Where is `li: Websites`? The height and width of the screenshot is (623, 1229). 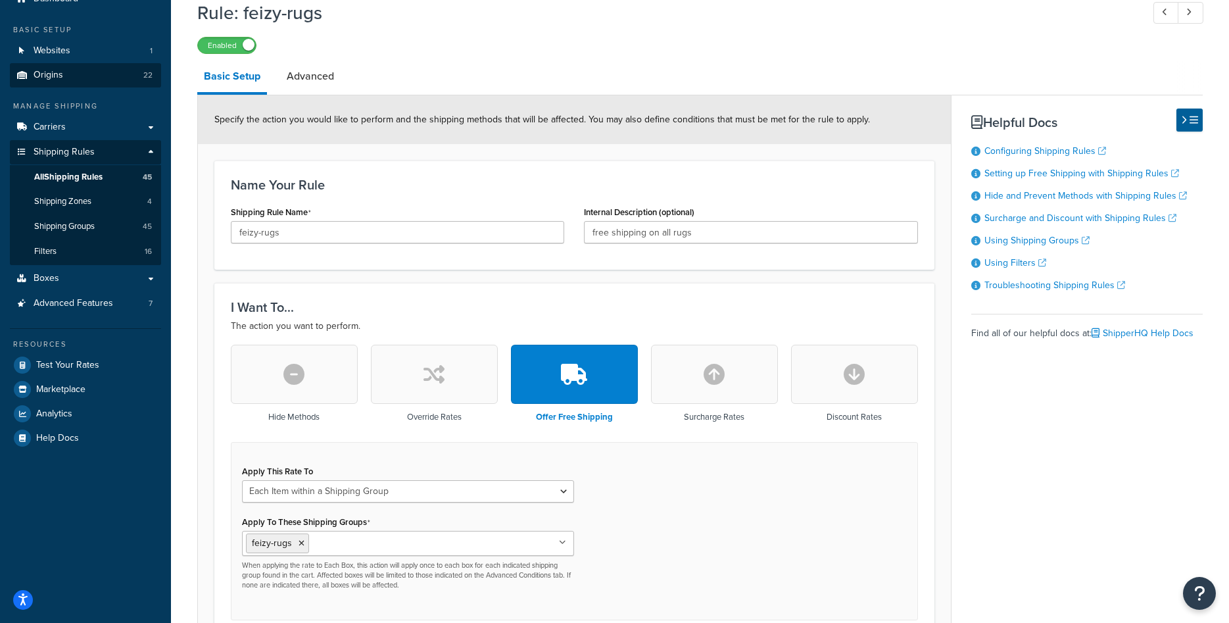 li: Websites is located at coordinates (85, 51).